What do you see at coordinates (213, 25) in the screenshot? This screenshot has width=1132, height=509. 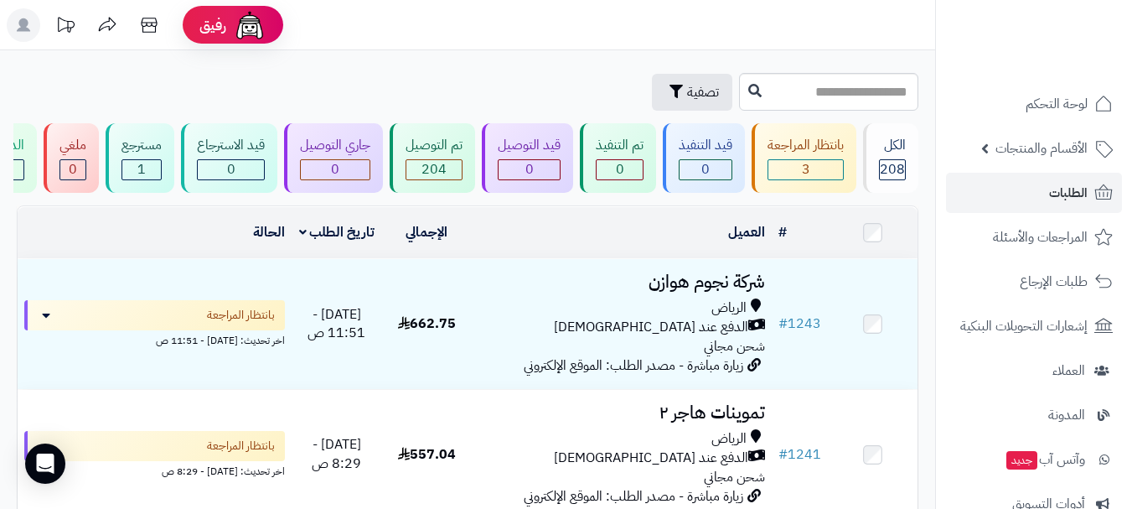 I see `span: رفيق` at bounding box center [213, 25].